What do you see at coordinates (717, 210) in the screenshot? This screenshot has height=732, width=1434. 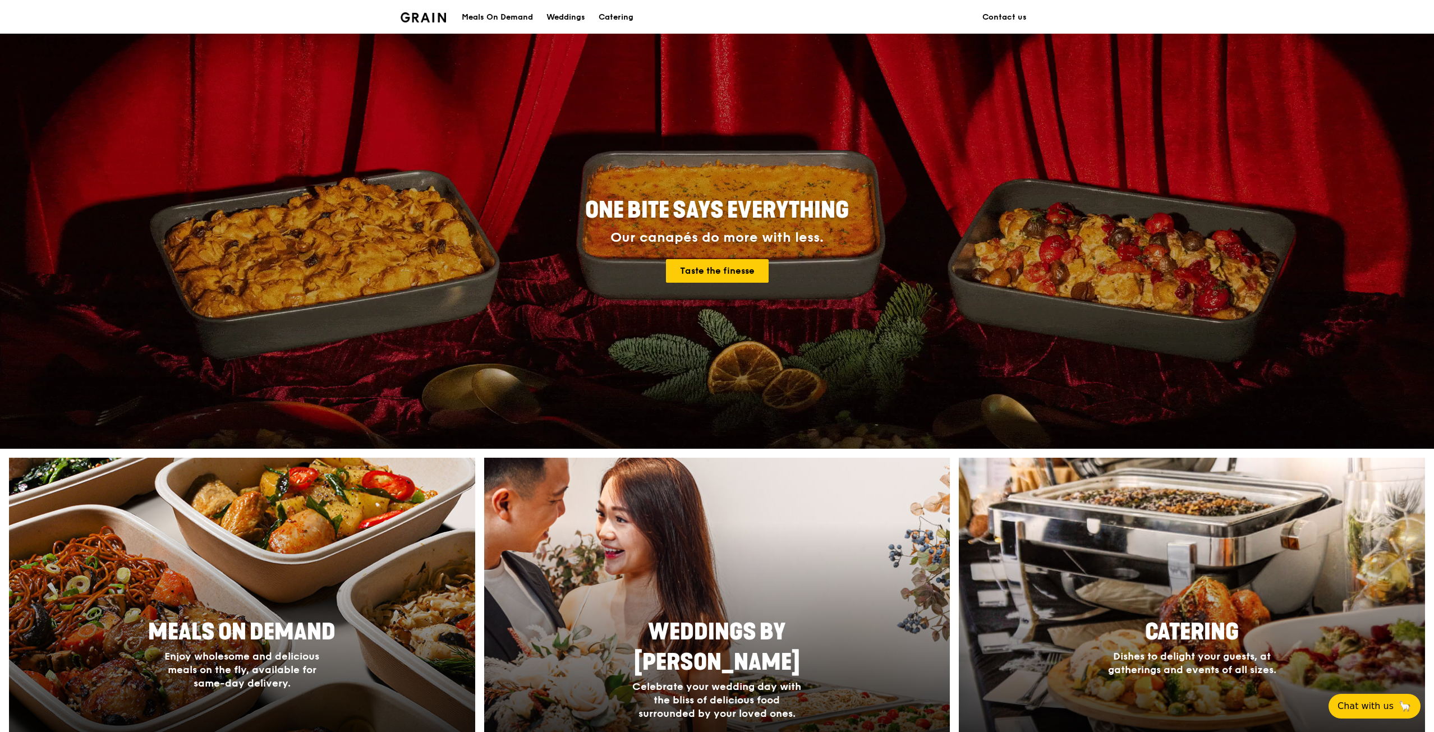 I see `span: ONE BITE SAYS EVERYTHING` at bounding box center [717, 210].